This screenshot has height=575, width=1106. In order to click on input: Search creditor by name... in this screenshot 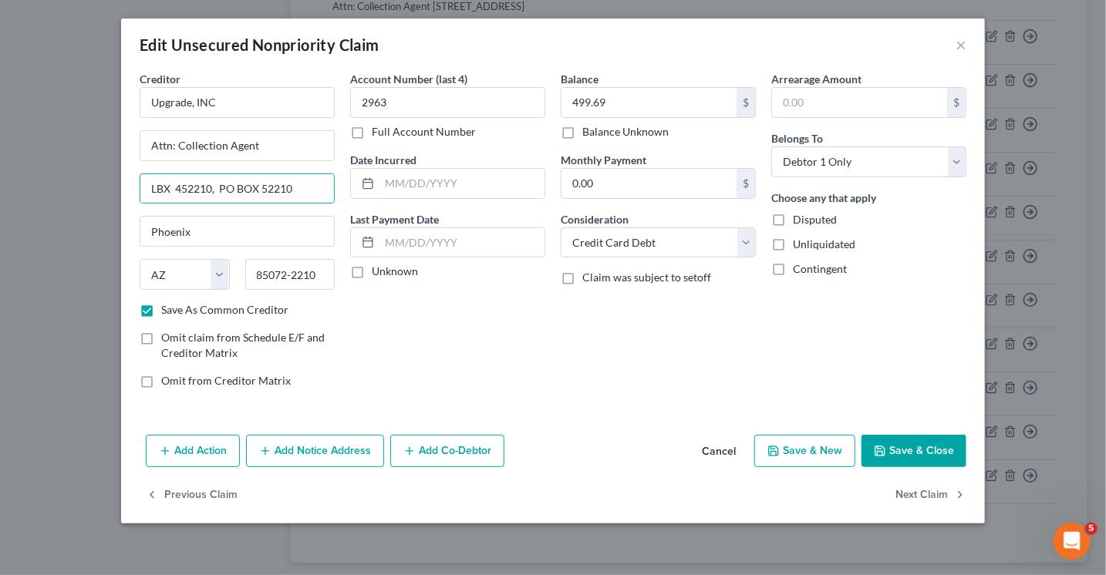, I will do `click(237, 103)`.